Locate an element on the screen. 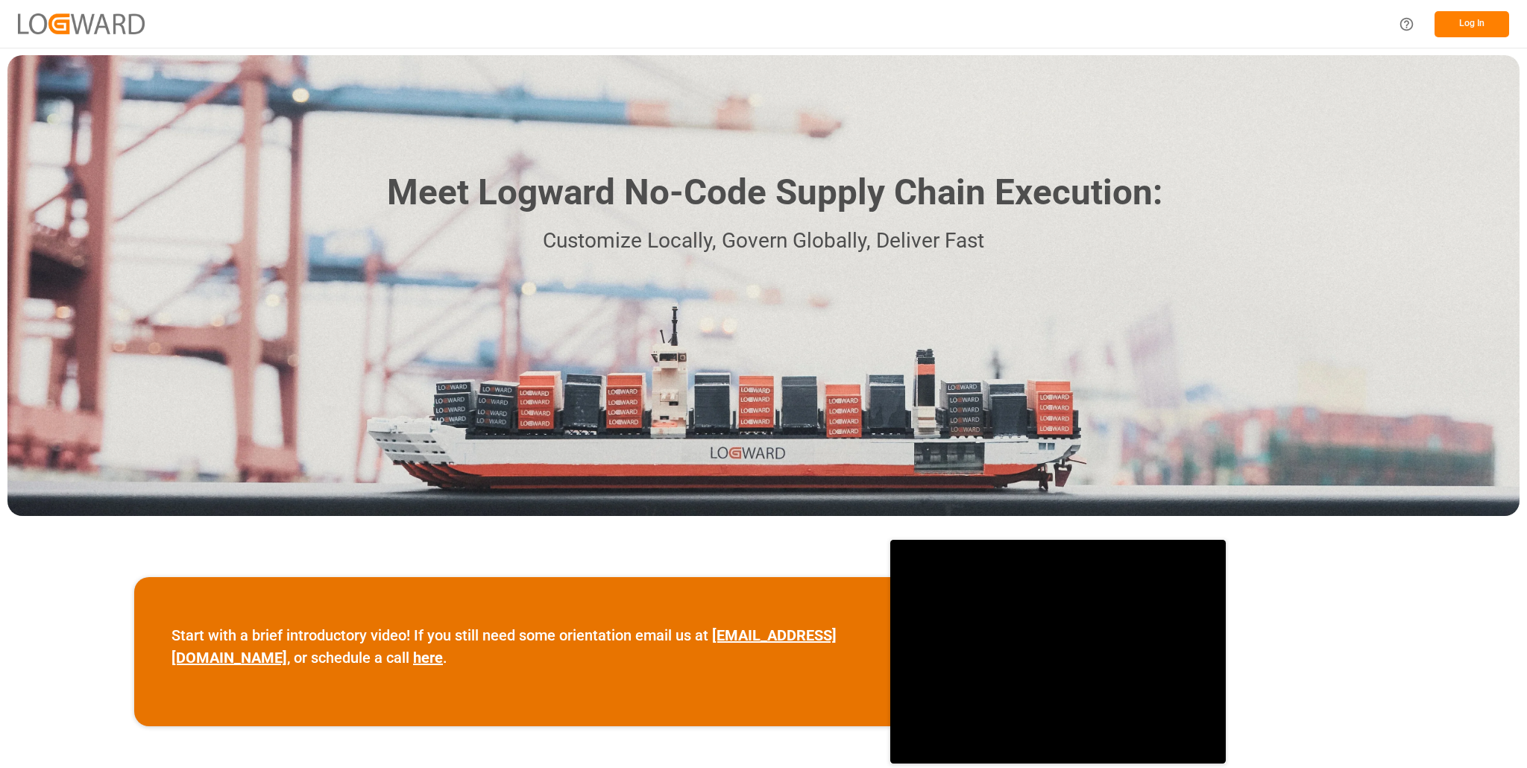 The width and height of the screenshot is (1527, 768). button: Help Center is located at coordinates (1406, 24).